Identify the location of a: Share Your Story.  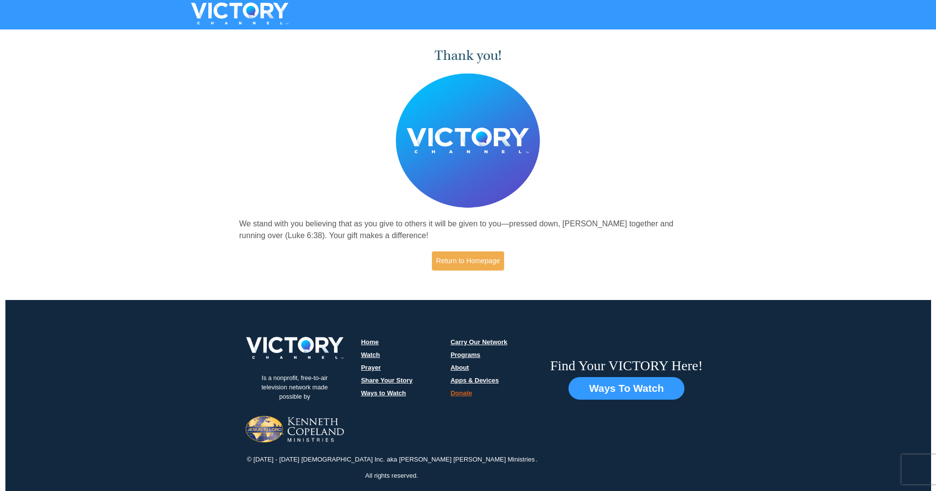
(387, 380).